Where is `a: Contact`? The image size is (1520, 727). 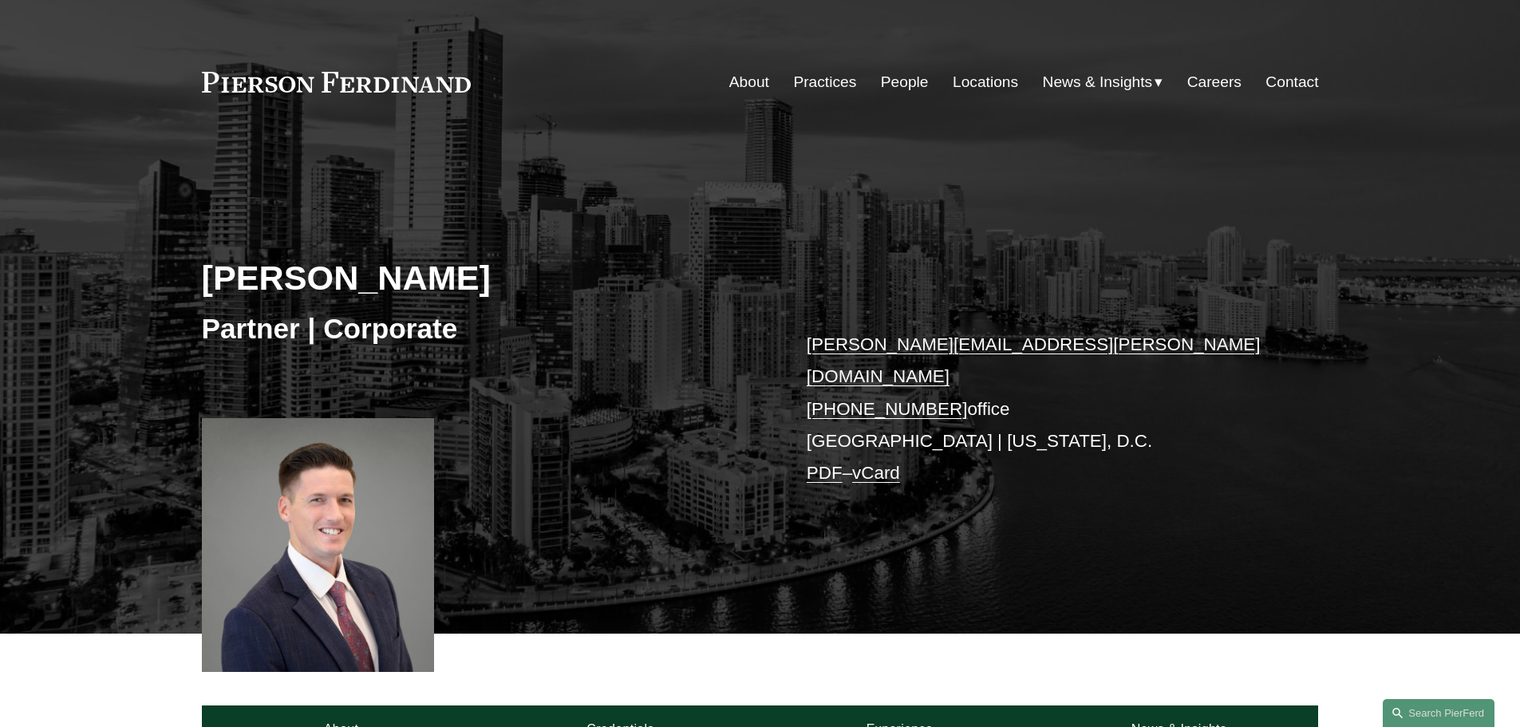 a: Contact is located at coordinates (1292, 82).